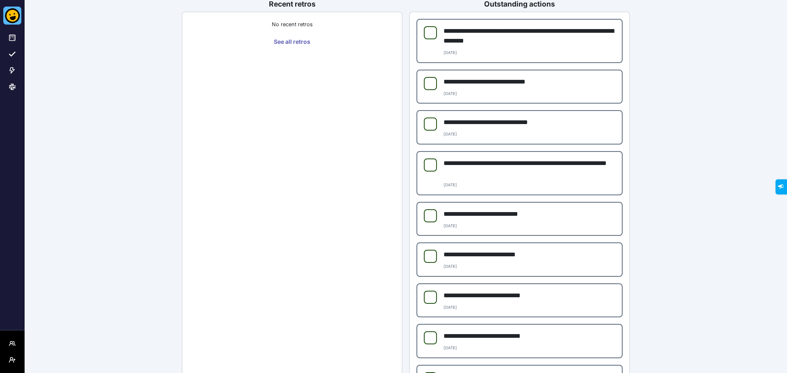 The width and height of the screenshot is (787, 373). I want to click on i: Workspace Menu, so click(12, 344).